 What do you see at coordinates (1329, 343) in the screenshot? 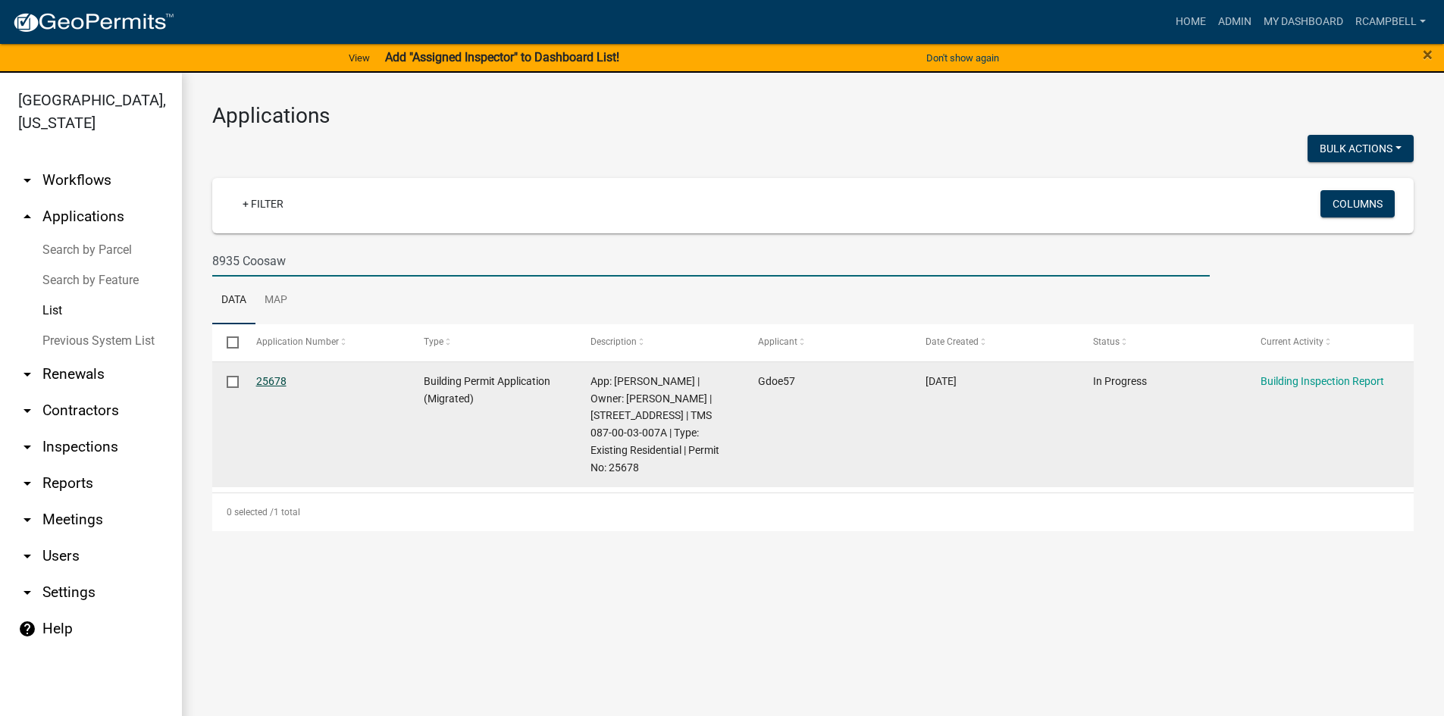
I see `datatable-header-cell: Current Activity` at bounding box center [1329, 343].